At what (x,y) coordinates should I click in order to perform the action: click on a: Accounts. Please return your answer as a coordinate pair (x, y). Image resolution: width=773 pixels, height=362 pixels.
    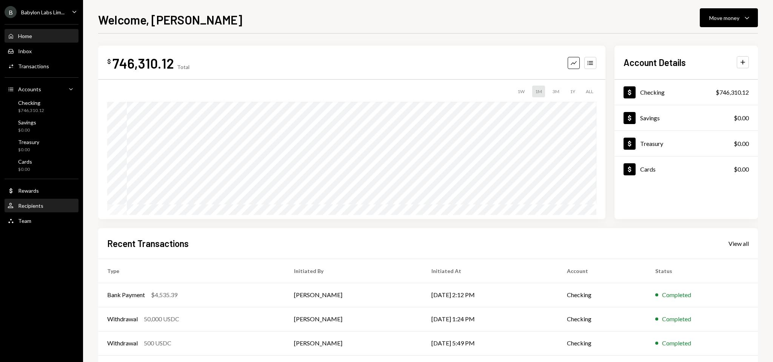
    Looking at the image, I should click on (42, 89).